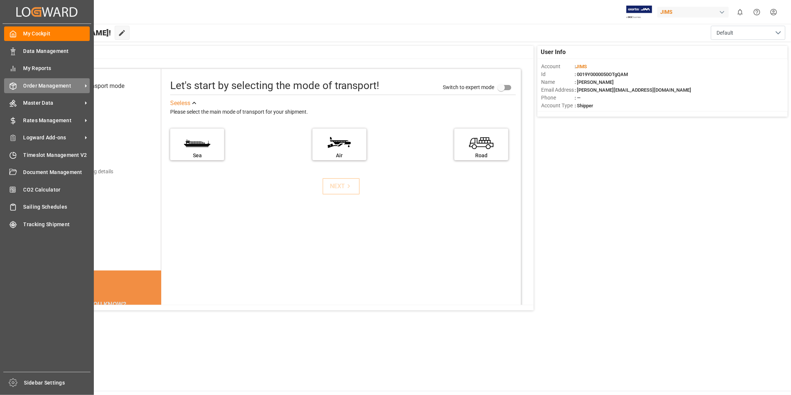  Describe the element at coordinates (180, 103) in the screenshot. I see `div: See less` at that location.